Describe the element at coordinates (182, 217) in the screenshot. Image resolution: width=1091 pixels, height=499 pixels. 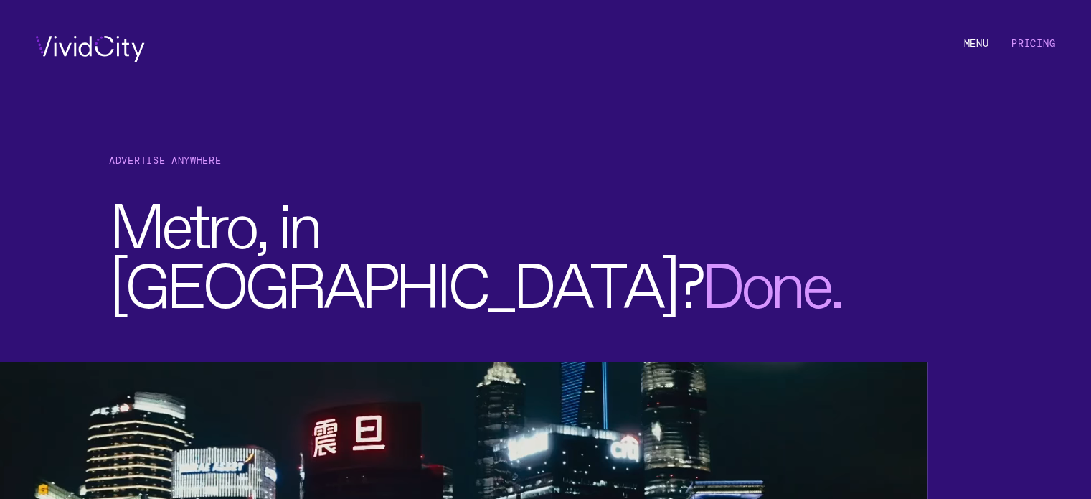
I see `span: Metro` at that location.